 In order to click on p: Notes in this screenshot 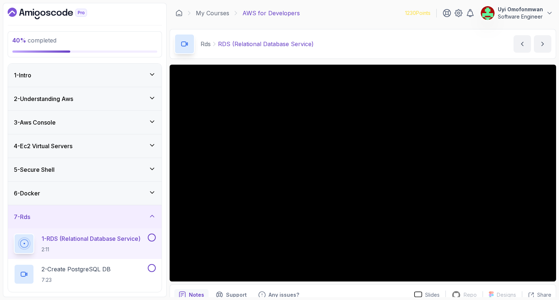, I will do `click(196, 295)`.